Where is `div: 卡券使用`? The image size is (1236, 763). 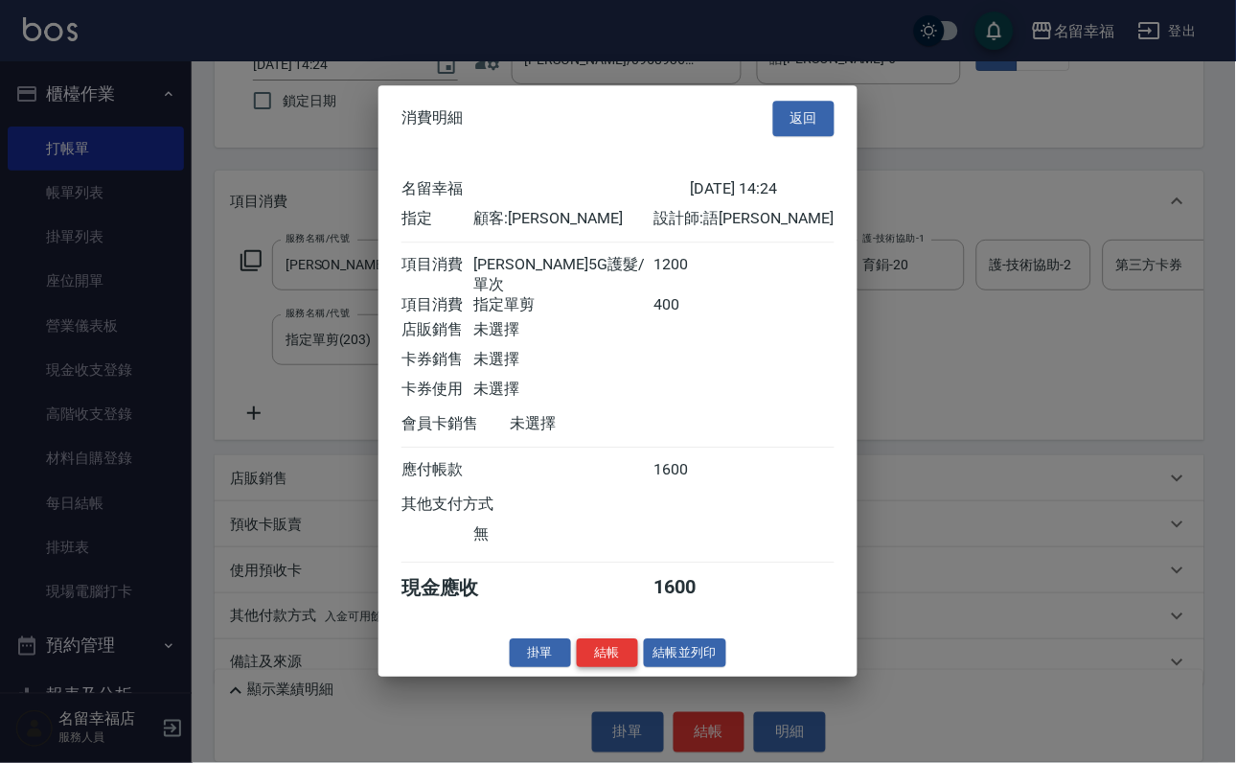 div: 卡券使用 is located at coordinates (437, 389).